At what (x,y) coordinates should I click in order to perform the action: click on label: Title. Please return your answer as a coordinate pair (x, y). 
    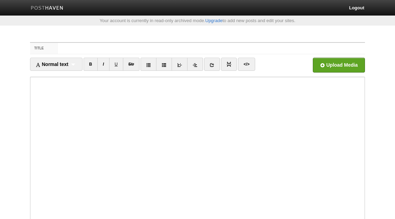
    Looking at the image, I should click on (44, 48).